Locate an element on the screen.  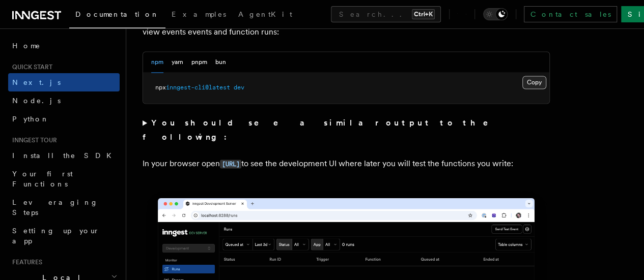
a: Examples is located at coordinates (198, 15).